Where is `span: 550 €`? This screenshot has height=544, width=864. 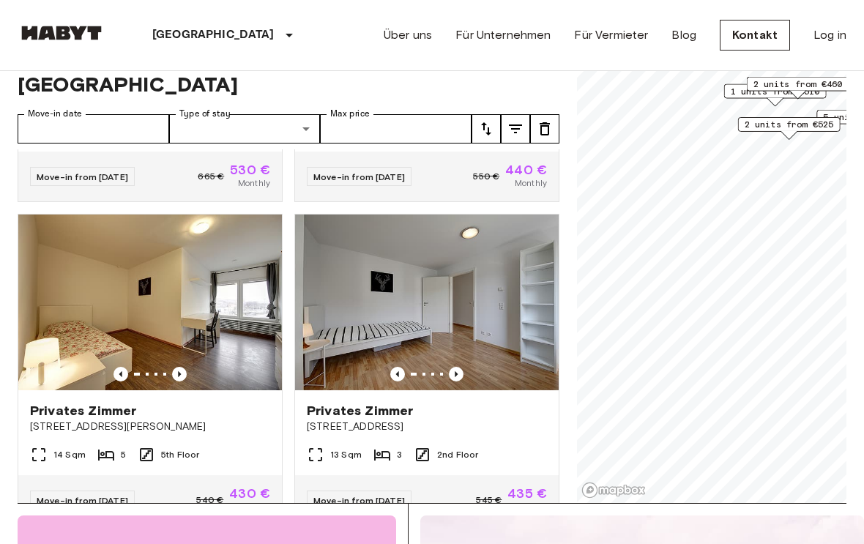 span: 550 € is located at coordinates (486, 177).